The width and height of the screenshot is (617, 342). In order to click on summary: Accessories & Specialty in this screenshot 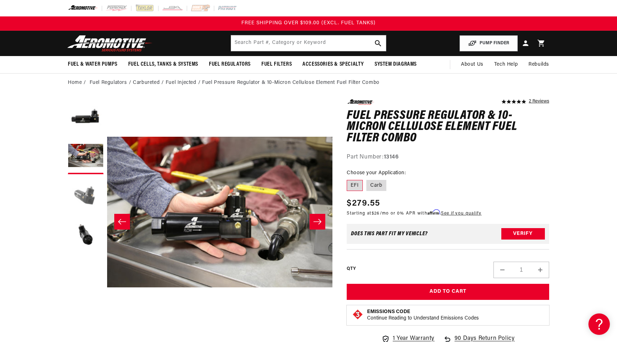, I will do `click(333, 64)`.